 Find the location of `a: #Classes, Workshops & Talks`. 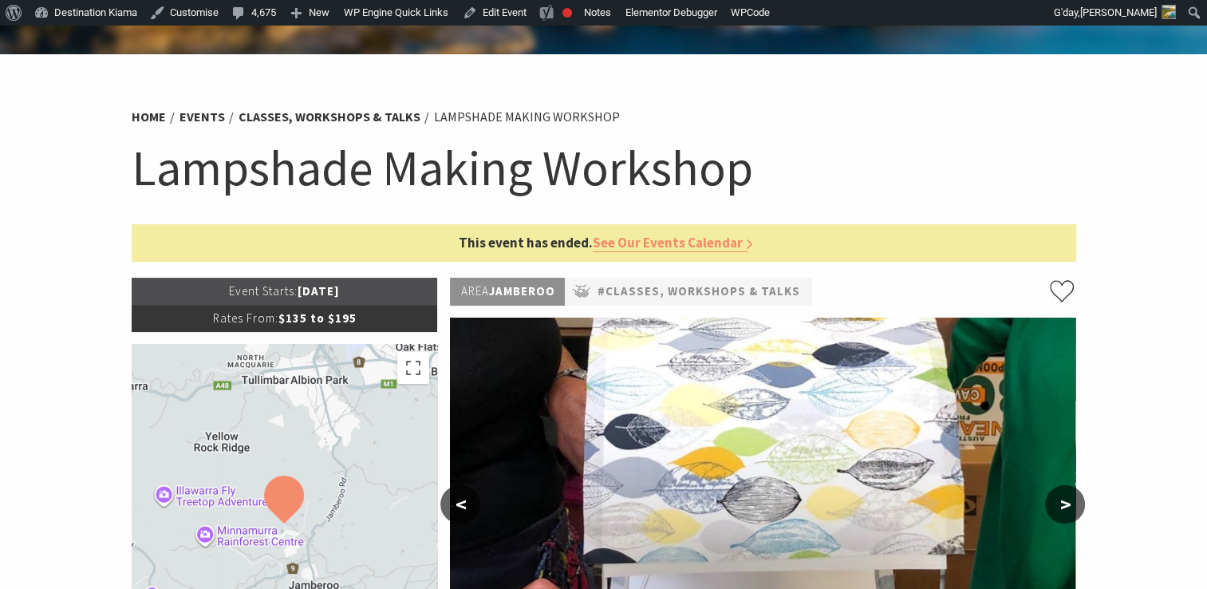

a: #Classes, Workshops & Talks is located at coordinates (698, 291).